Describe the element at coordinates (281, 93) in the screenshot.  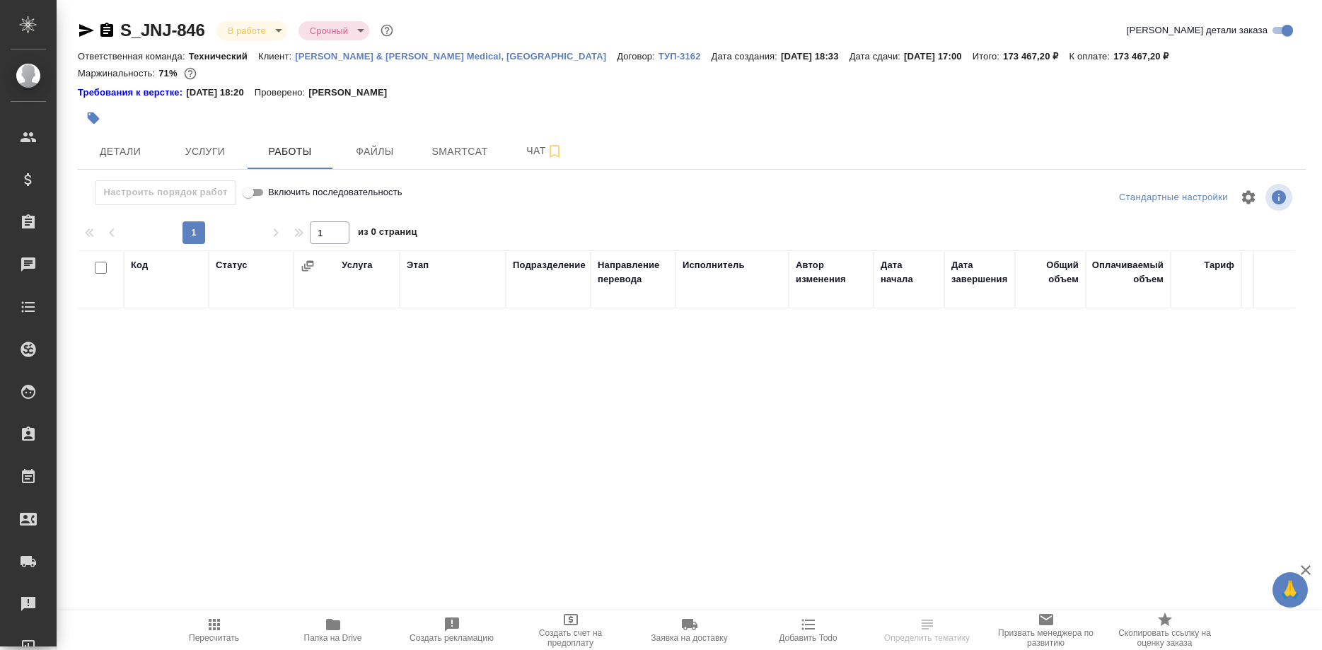
I see `p: Проверено:` at that location.